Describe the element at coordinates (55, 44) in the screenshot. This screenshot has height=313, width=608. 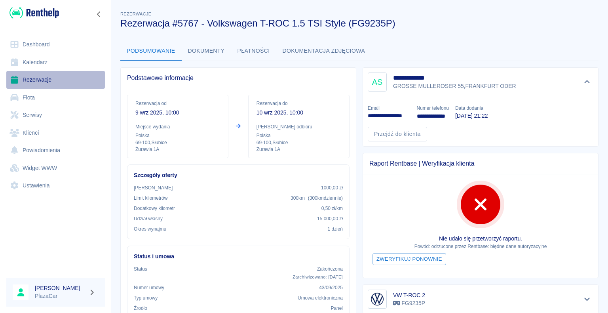
I see `a: Dashboard` at that location.